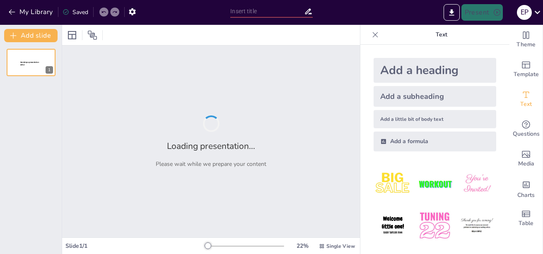 This screenshot has height=254, width=543. I want to click on button: E P, so click(525, 12).